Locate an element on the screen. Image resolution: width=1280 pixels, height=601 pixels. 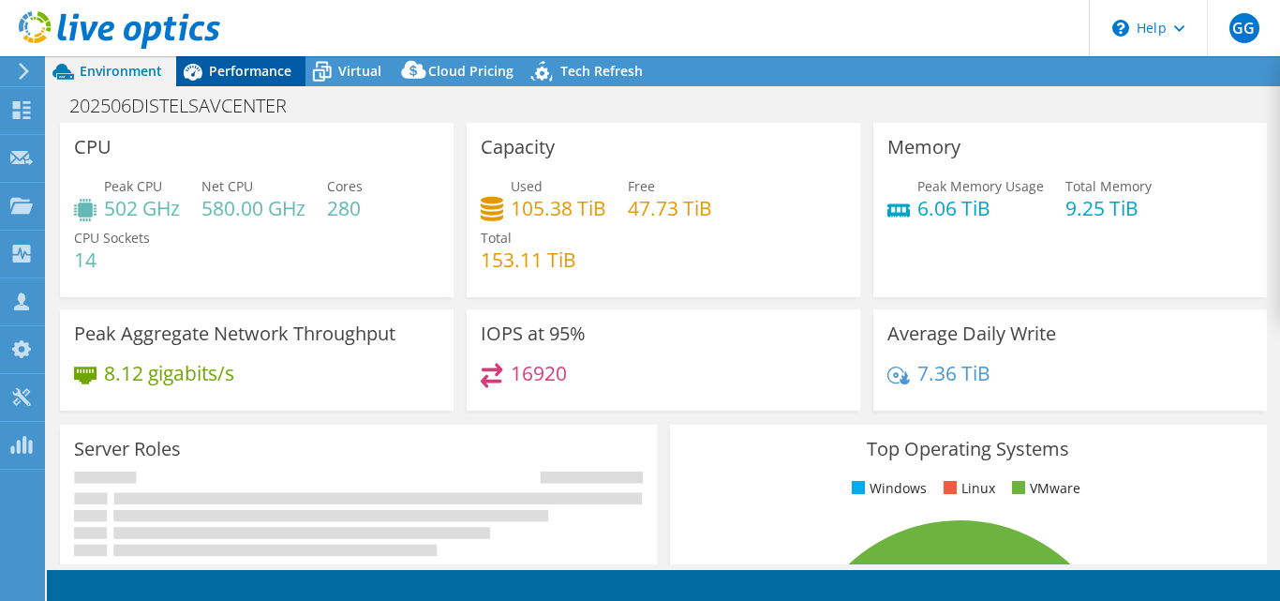
h3: Server Roles is located at coordinates (127, 449).